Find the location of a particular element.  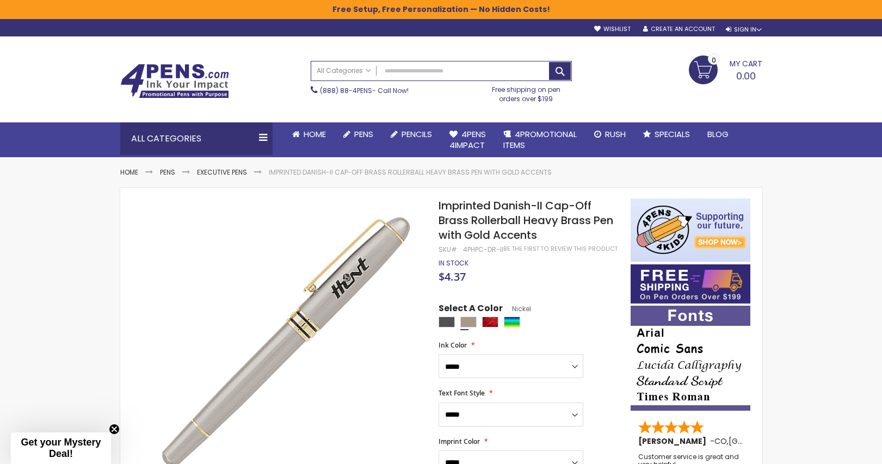

div: Availability is located at coordinates (453, 263).